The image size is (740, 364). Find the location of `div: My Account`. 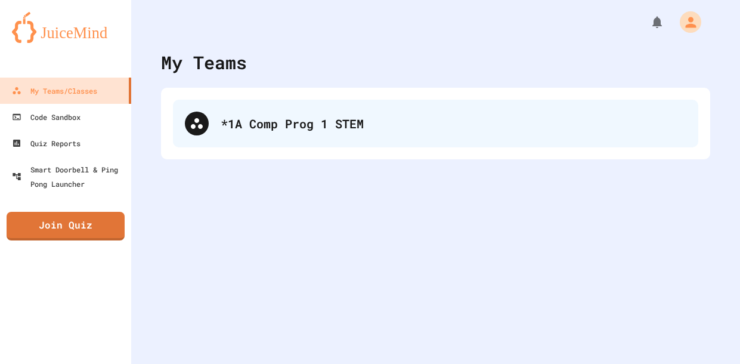

div: My Account is located at coordinates (686, 22).